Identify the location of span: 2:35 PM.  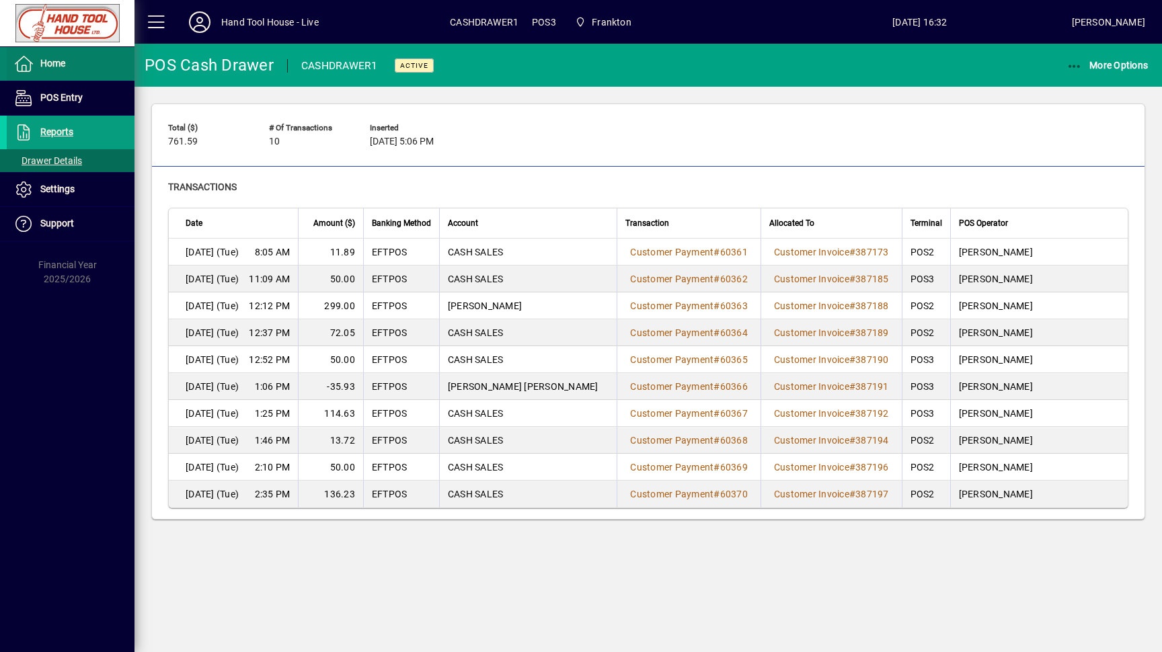
(272, 494).